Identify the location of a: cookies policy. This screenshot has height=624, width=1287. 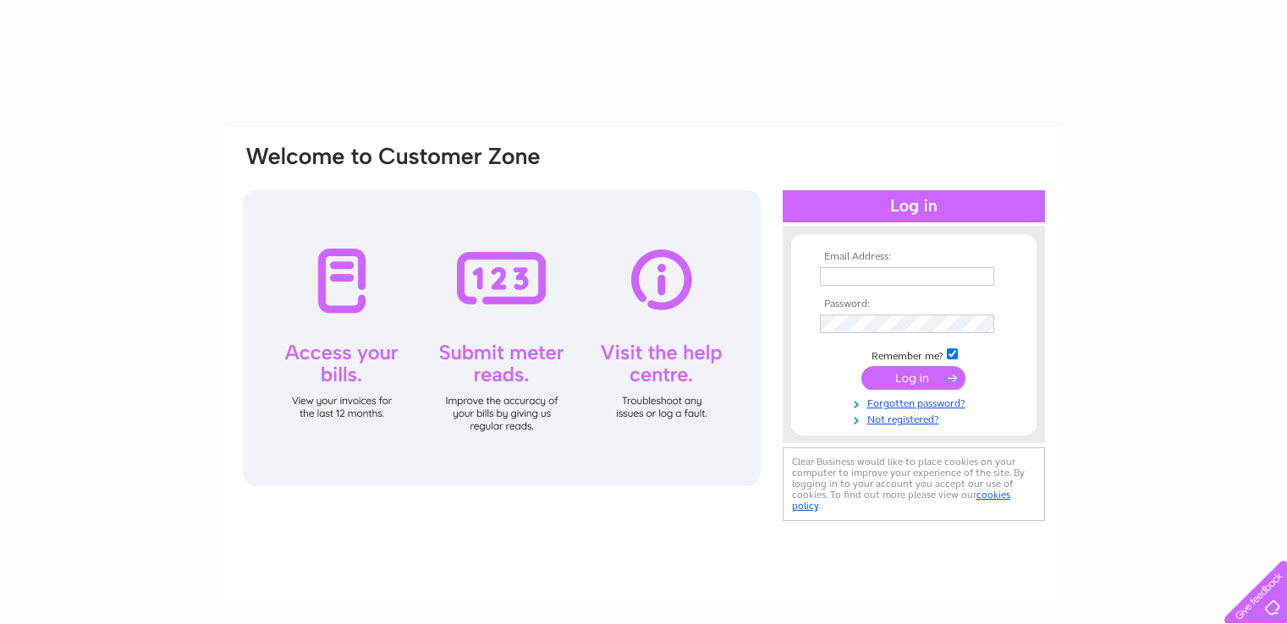
(901, 500).